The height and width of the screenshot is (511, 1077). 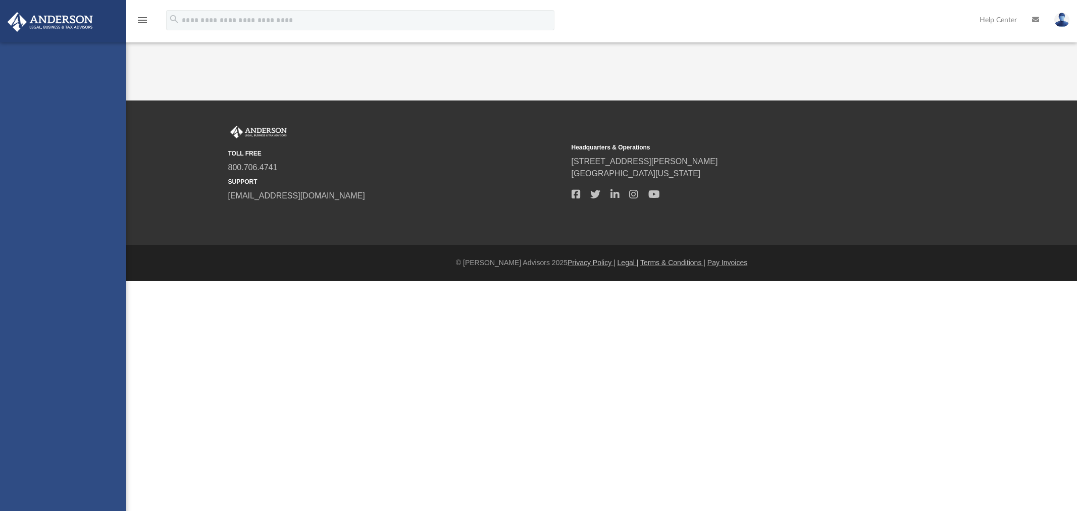 What do you see at coordinates (142, 23) in the screenshot?
I see `a: menu` at bounding box center [142, 23].